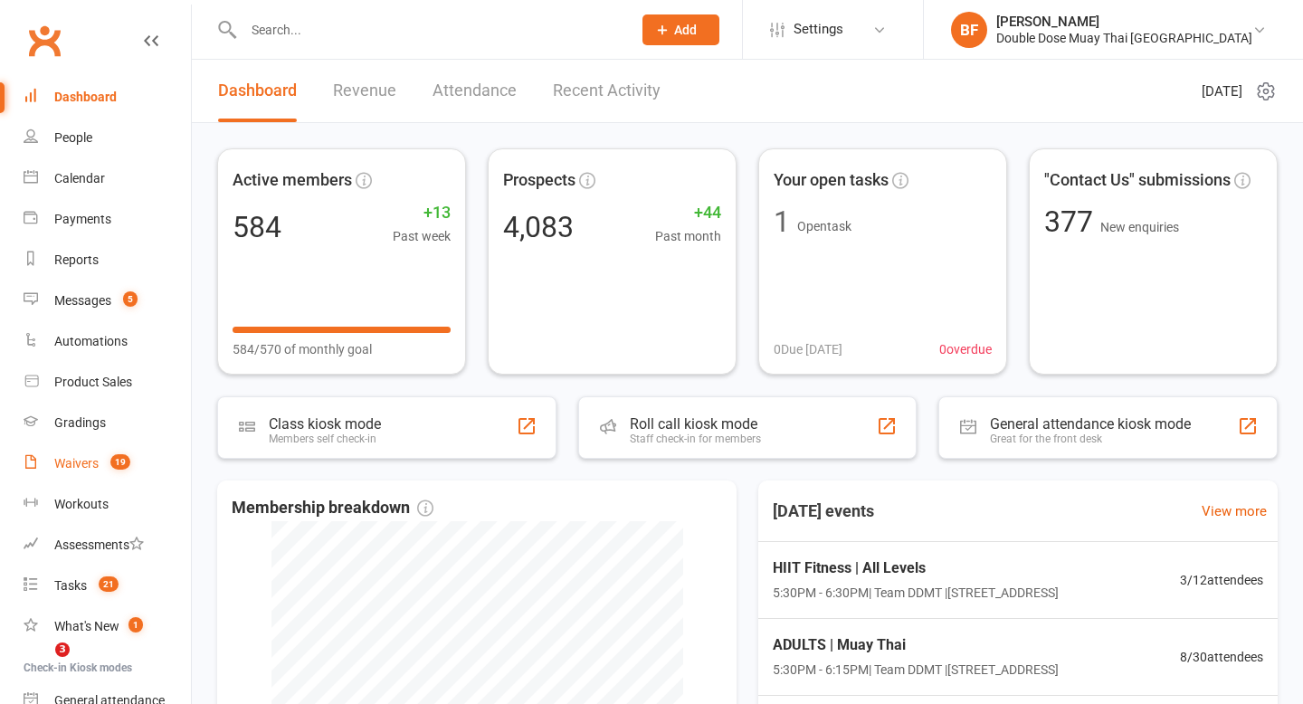  Describe the element at coordinates (606, 91) in the screenshot. I see `a: Recent Activity` at that location.